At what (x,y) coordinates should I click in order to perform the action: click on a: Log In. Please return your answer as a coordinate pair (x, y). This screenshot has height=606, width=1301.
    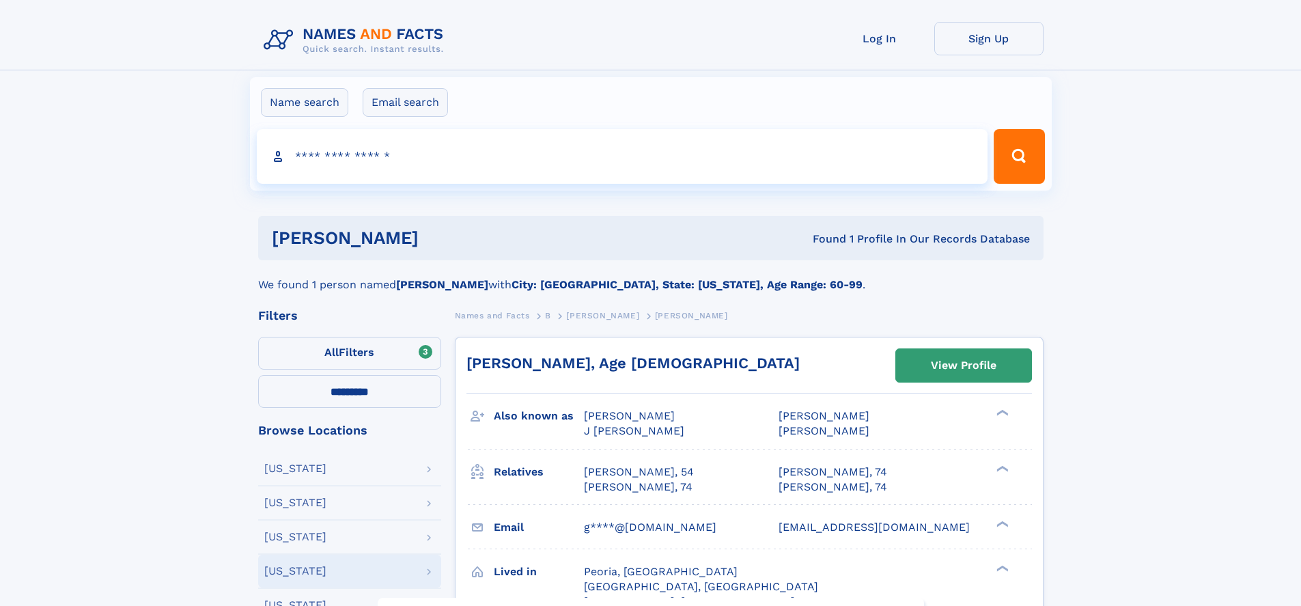
    Looking at the image, I should click on (880, 38).